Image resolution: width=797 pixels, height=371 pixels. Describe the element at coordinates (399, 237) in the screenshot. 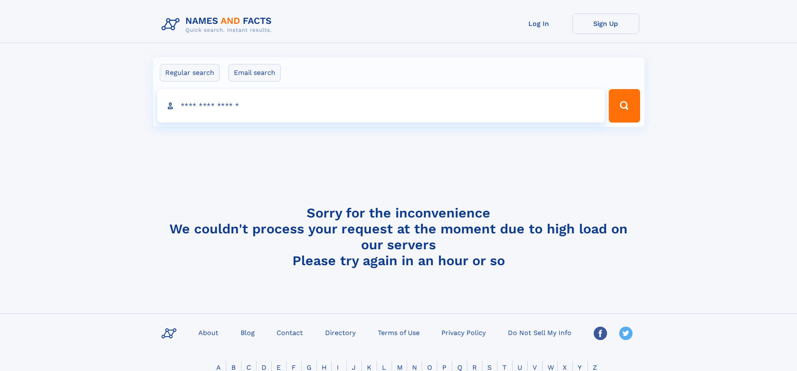

I see `h4: Sorry for the inconvenience We couldn't process your request at the moment due to high load on ou...` at that location.